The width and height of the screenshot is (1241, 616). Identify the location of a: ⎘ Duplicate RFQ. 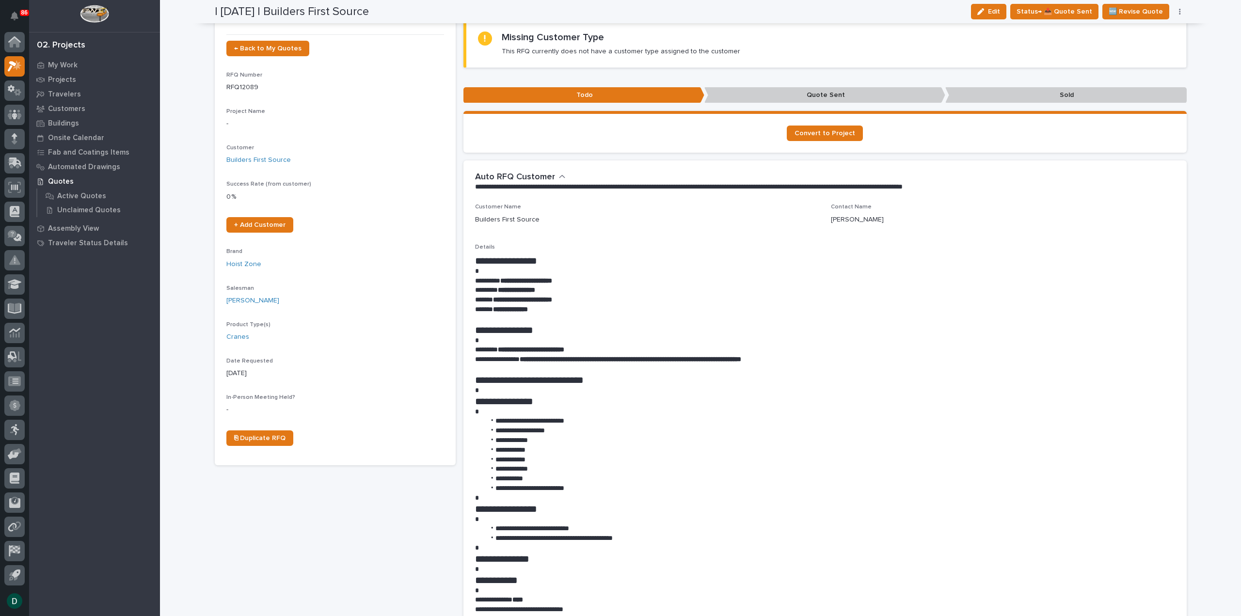
(260, 438).